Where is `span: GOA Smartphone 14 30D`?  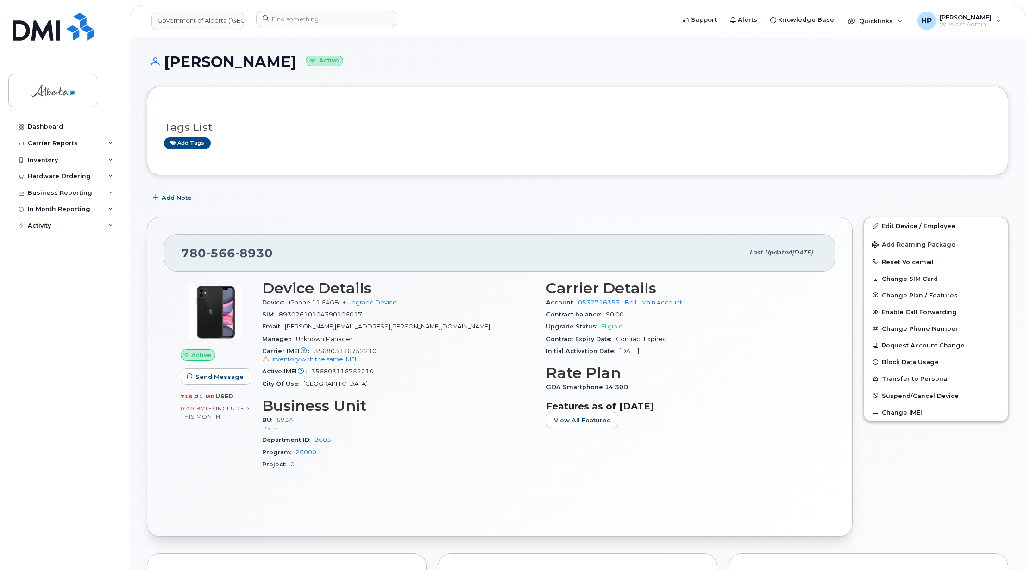
span: GOA Smartphone 14 30D is located at coordinates (589, 387).